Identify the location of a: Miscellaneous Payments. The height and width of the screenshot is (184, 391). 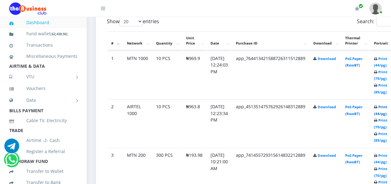
(43, 56).